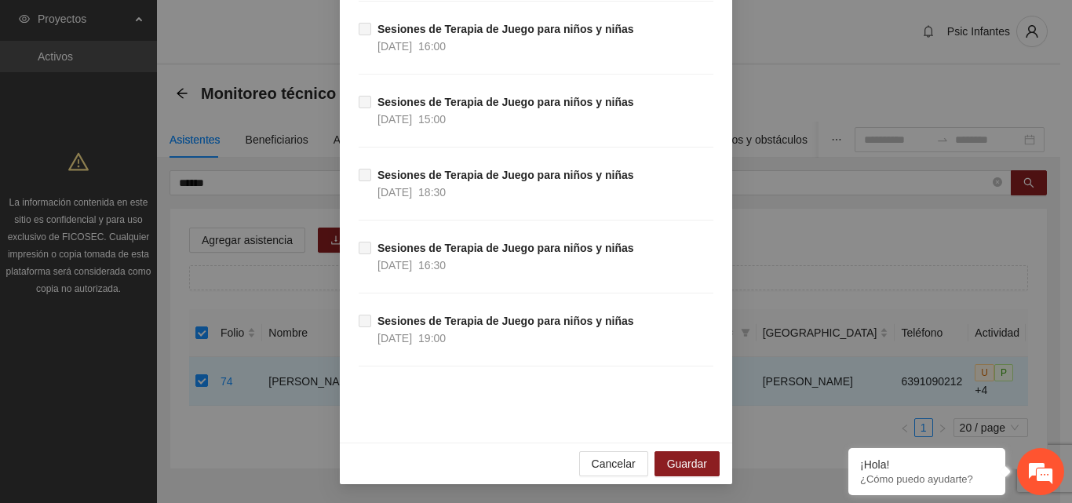 This screenshot has width=1072, height=503. Describe the element at coordinates (614, 464) in the screenshot. I see `button: Cancelar` at that location.